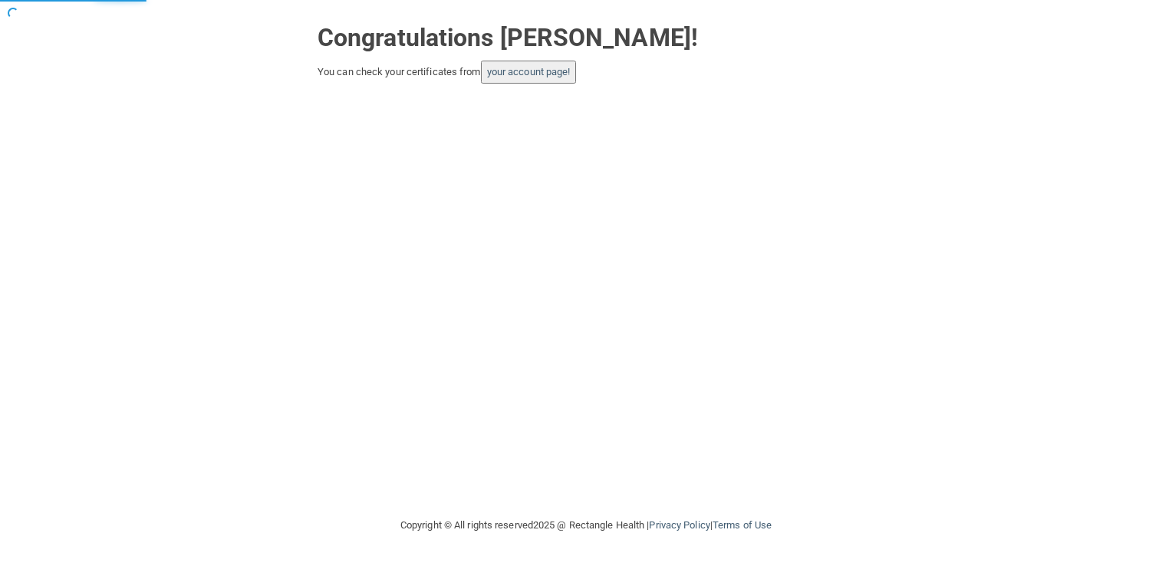 Image resolution: width=1172 pixels, height=566 pixels. I want to click on a: Terms of Use, so click(741, 524).